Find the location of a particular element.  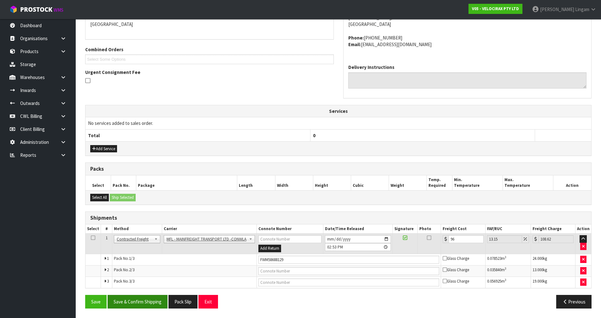

span: 0.035840 is located at coordinates (494, 269).